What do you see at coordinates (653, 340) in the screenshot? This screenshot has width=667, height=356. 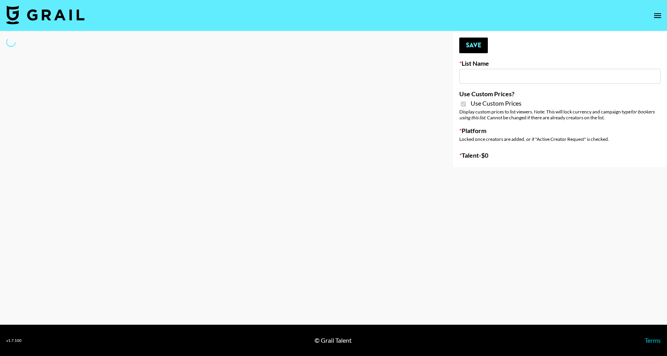 I see `a: Terms` at bounding box center [653, 340].